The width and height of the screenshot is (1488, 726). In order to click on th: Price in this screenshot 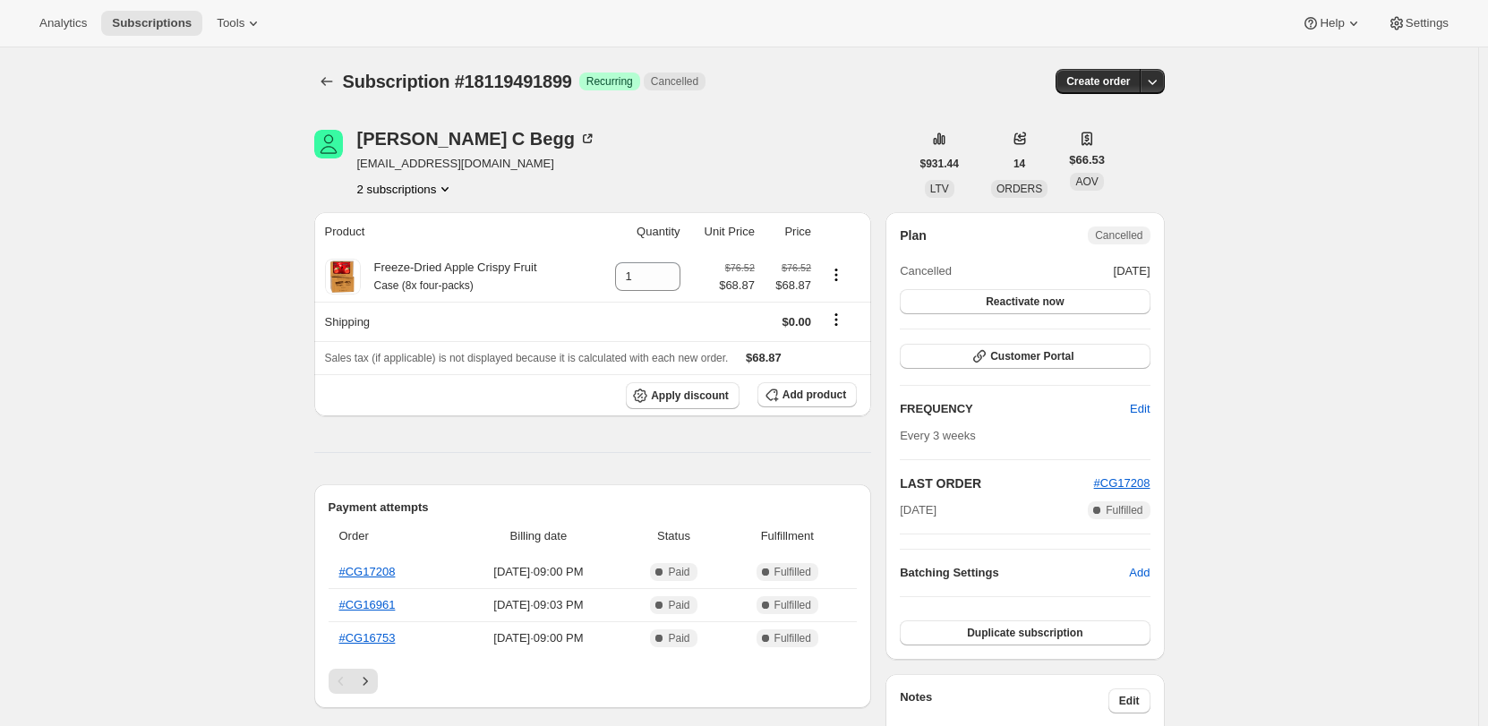, I will do `click(788, 232)`.